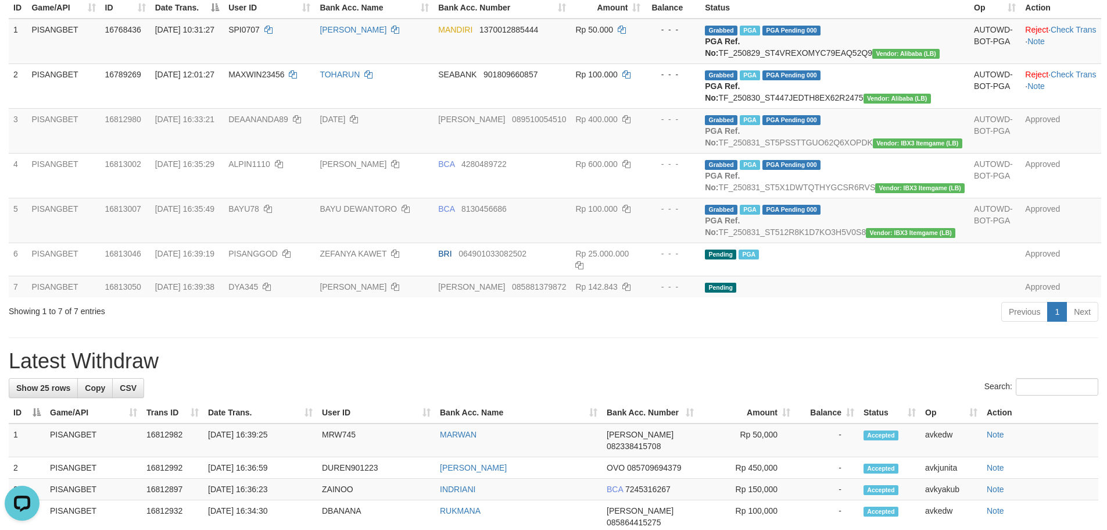 This screenshot has height=530, width=1107. Describe the element at coordinates (952, 412) in the screenshot. I see `th: Op: activate to sort column ascending` at that location.